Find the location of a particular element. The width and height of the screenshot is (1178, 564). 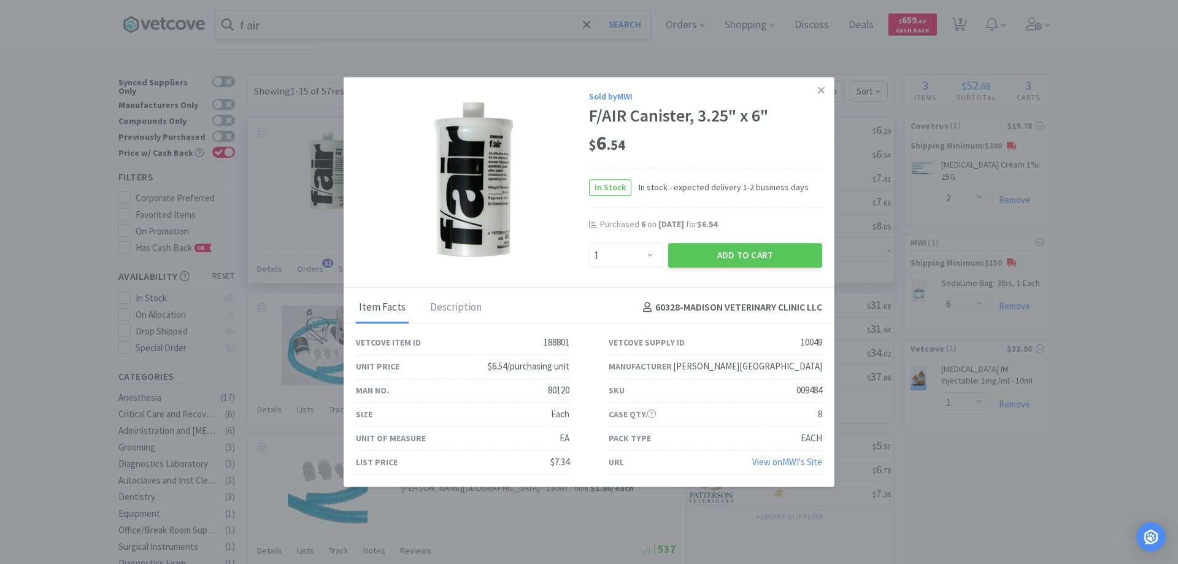

div: Open Intercom Messenger is located at coordinates (1151, 537).